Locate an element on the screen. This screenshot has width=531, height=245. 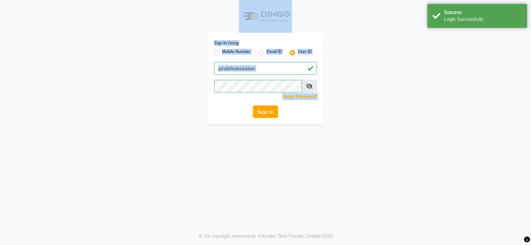
label: Sign In Using: is located at coordinates (227, 43).